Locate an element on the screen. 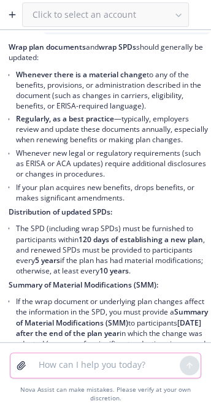 Image resolution: width=211 pixels, height=412 pixels. li: If your plan acquires new benefits, drops benefits, or makes significant amendments. is located at coordinates (112, 192).